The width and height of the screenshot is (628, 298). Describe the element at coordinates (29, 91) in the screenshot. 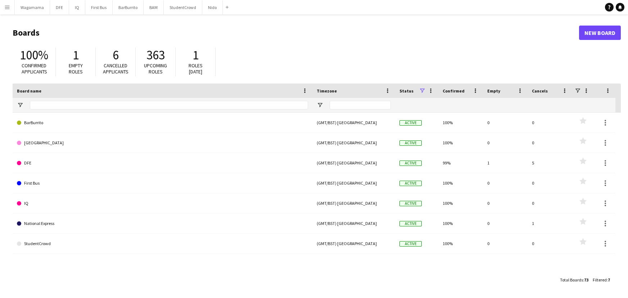

I see `span: Board name` at that location.